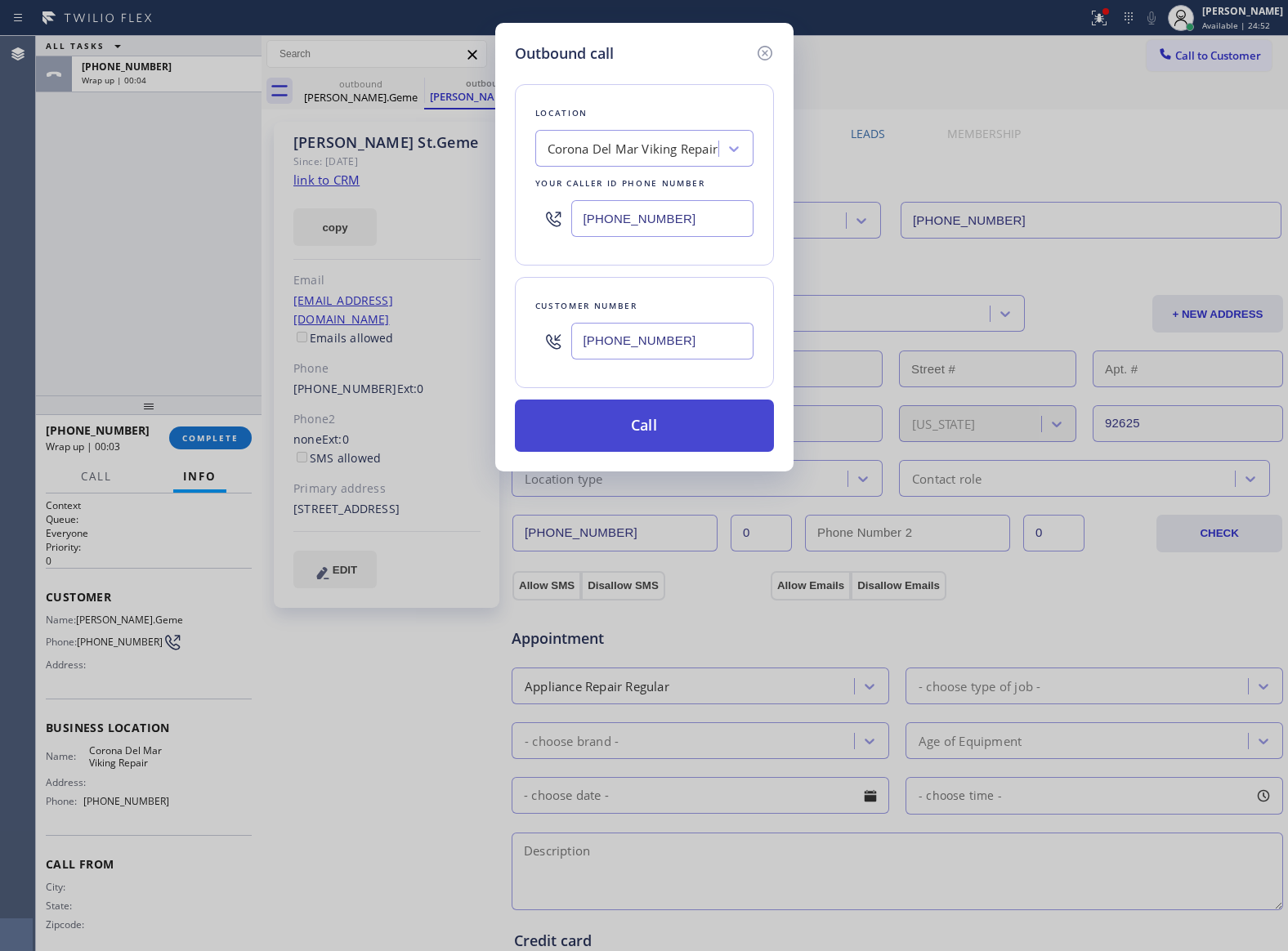 The height and width of the screenshot is (951, 1288). Describe the element at coordinates (633, 149) in the screenshot. I see `div: Corona Del Mar Viking Repair` at that location.